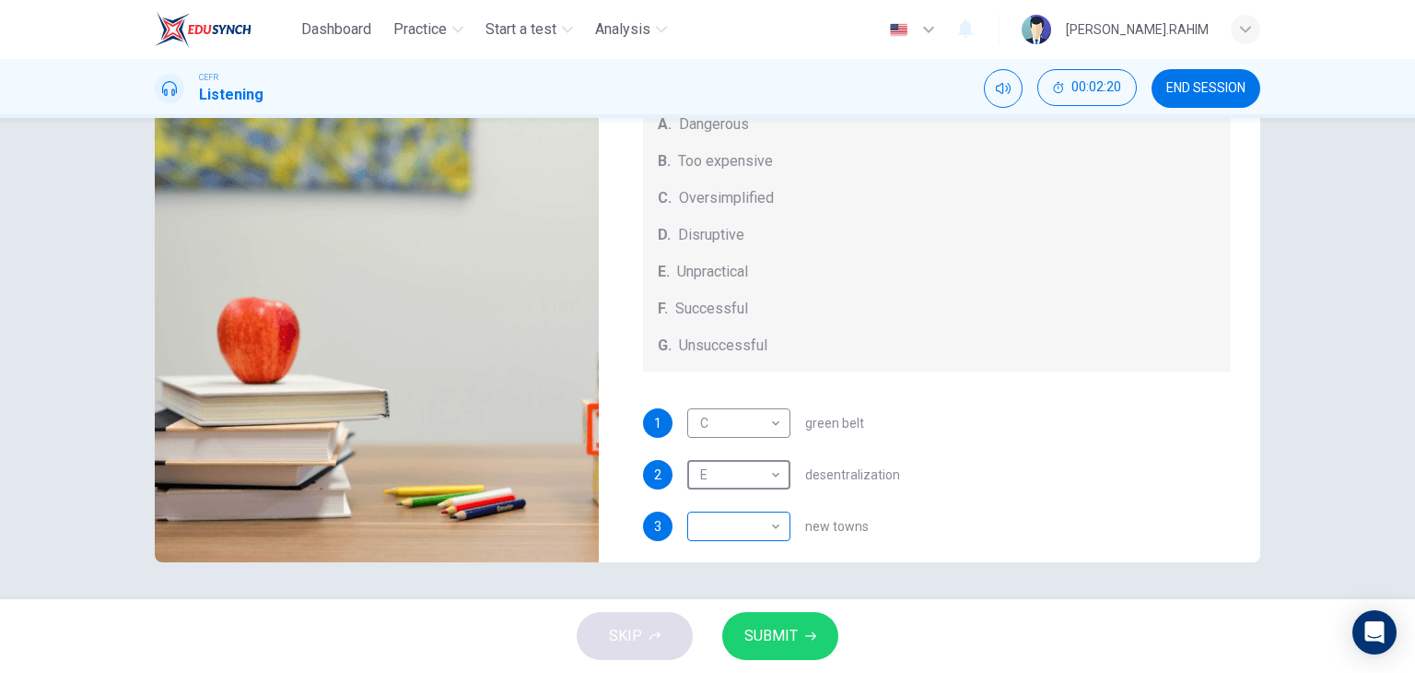  Describe the element at coordinates (336, 29) in the screenshot. I see `a: Dashboard` at that location.